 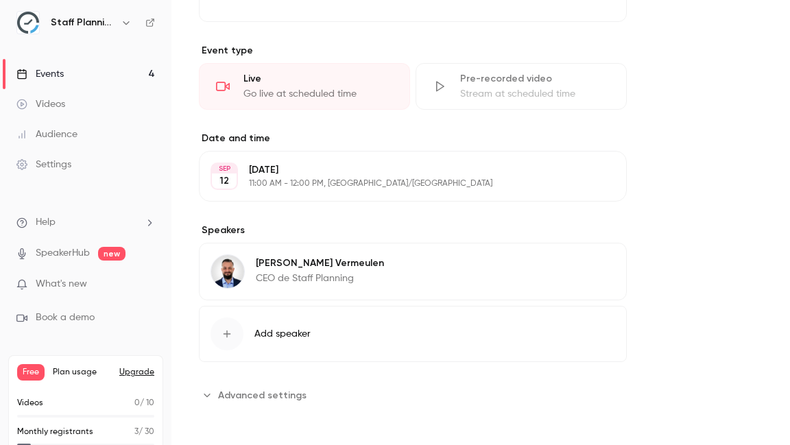 What do you see at coordinates (82, 372) in the screenshot?
I see `span: Plan usage` at bounding box center [82, 372].